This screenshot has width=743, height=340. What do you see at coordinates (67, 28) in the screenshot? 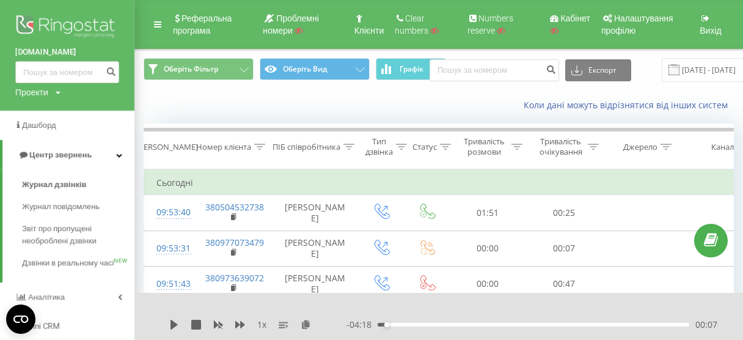
I see `img: Ringostat logo` at bounding box center [67, 28].